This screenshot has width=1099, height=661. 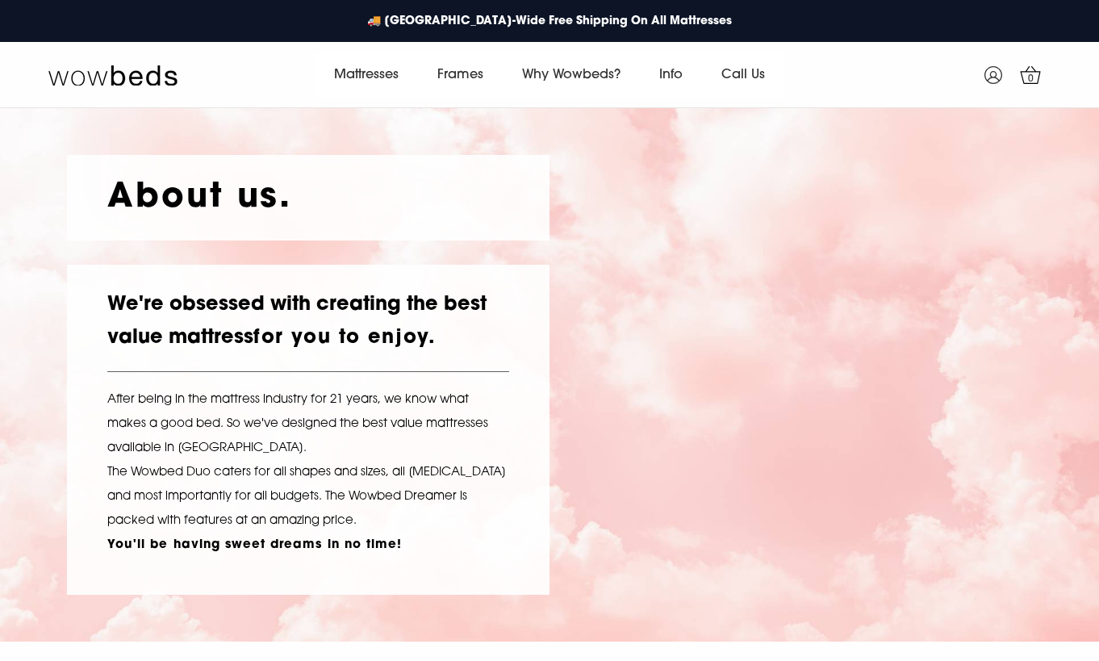 I want to click on h2: We're obsessed with creating the best value mattress, so click(x=308, y=322).